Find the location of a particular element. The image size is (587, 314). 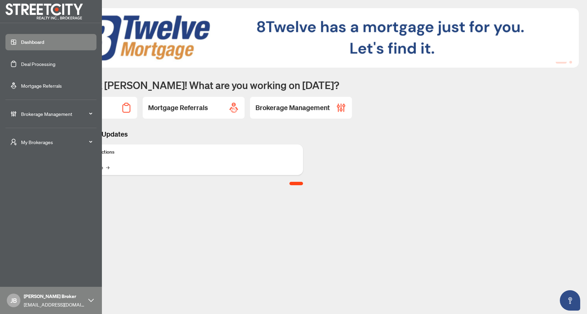

a: Deal Processing is located at coordinates (38, 64).